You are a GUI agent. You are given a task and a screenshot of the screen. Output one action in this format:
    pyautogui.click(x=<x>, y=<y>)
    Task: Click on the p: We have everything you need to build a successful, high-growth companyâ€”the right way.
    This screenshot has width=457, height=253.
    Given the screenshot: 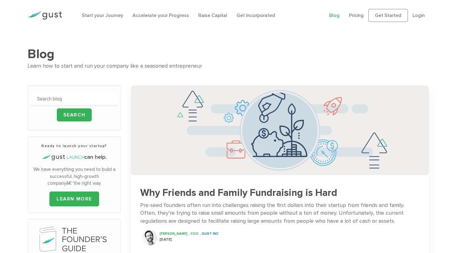 What is the action you would take?
    pyautogui.click(x=74, y=176)
    